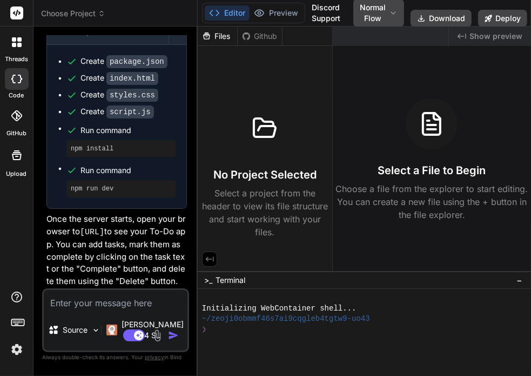  What do you see at coordinates (157, 335) in the screenshot?
I see `img: attachment` at bounding box center [157, 335].